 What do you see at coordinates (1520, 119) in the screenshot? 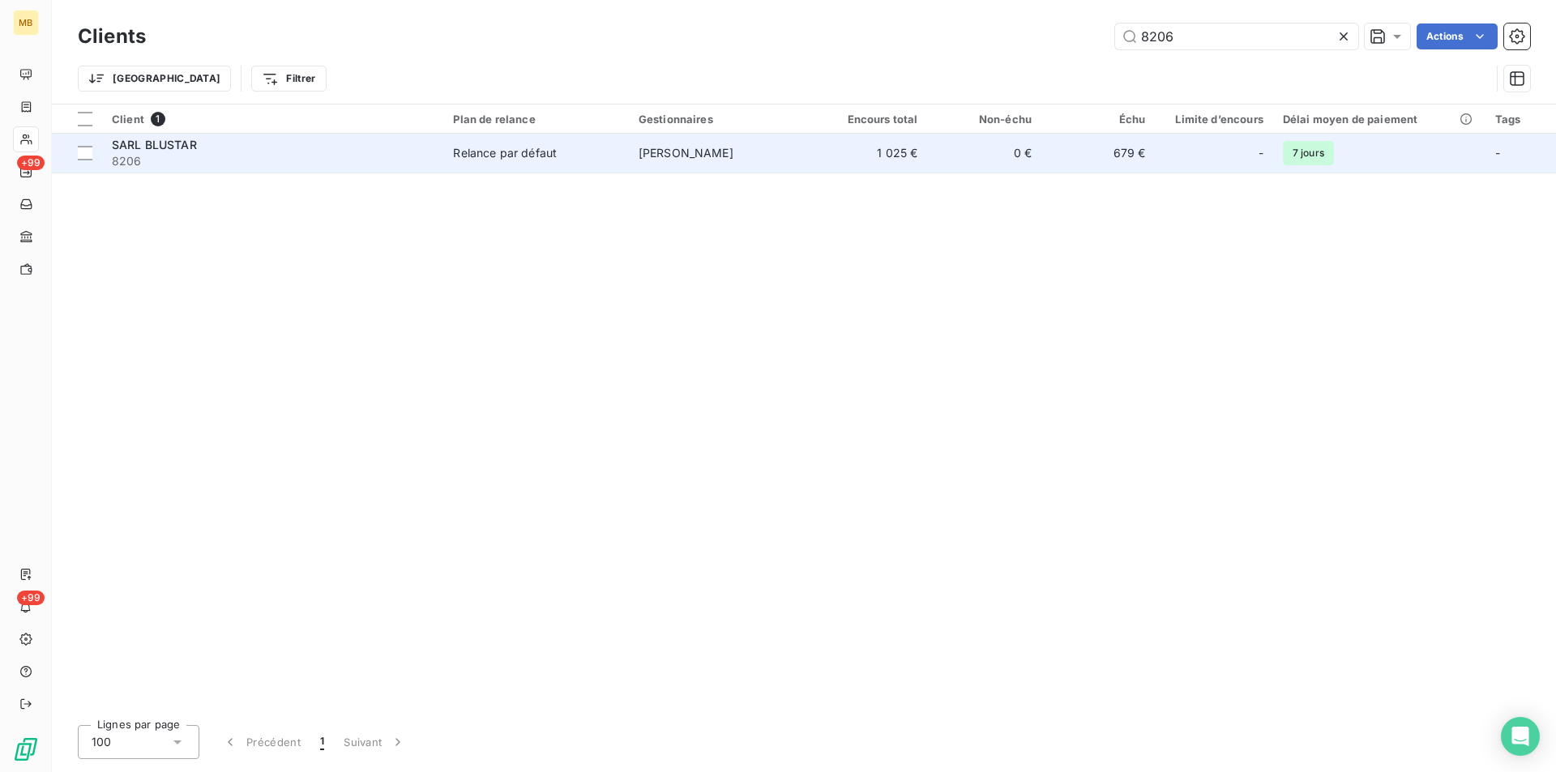
I see `div: Tags` at bounding box center [1520, 119].